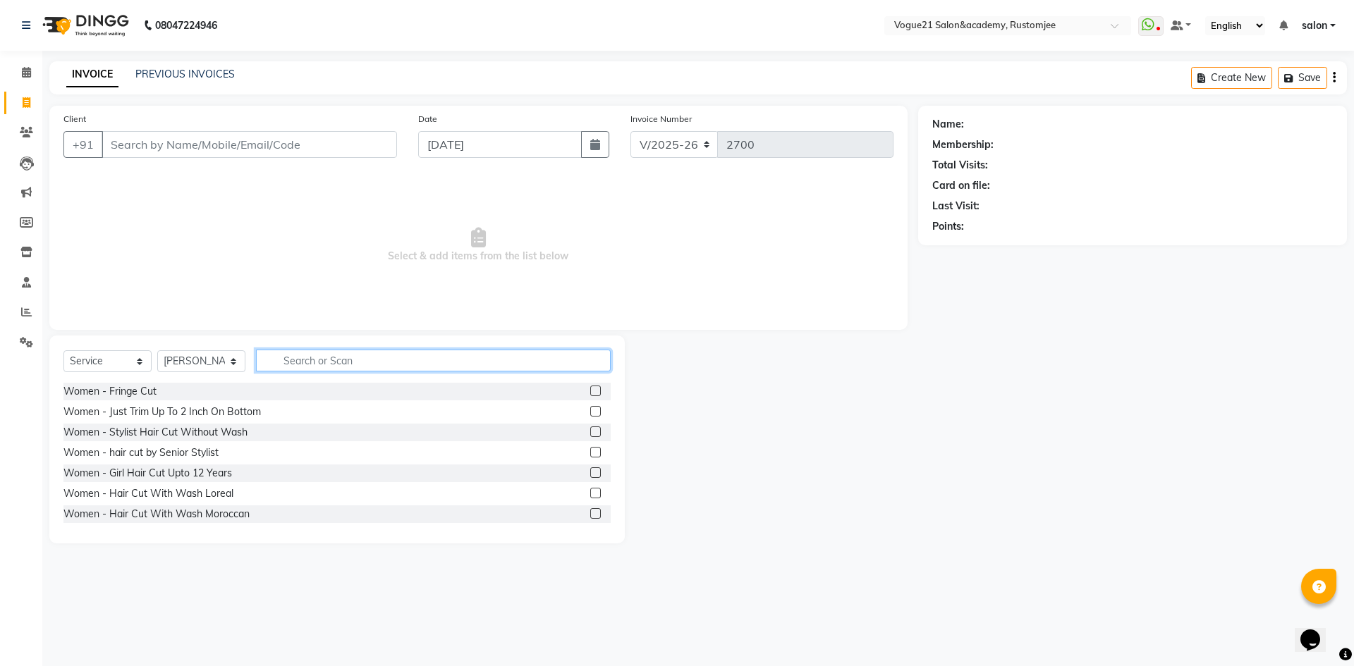 This screenshot has width=1354, height=666. What do you see at coordinates (948, 226) in the screenshot?
I see `div: Points:` at bounding box center [948, 226].